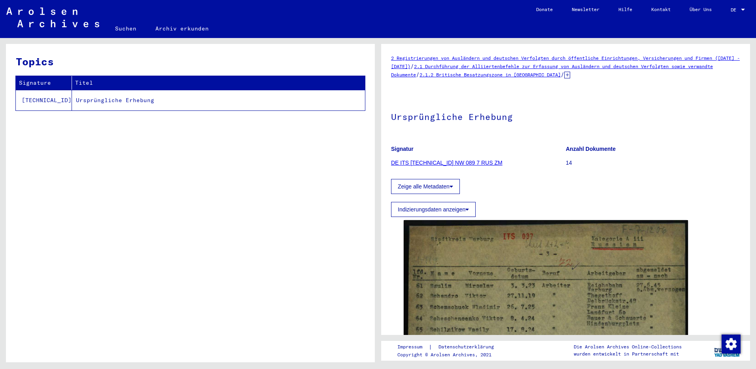 The image size is (756, 369). Describe the element at coordinates (218, 100) in the screenshot. I see `td: Ursprüngliche Erhebung` at that location.